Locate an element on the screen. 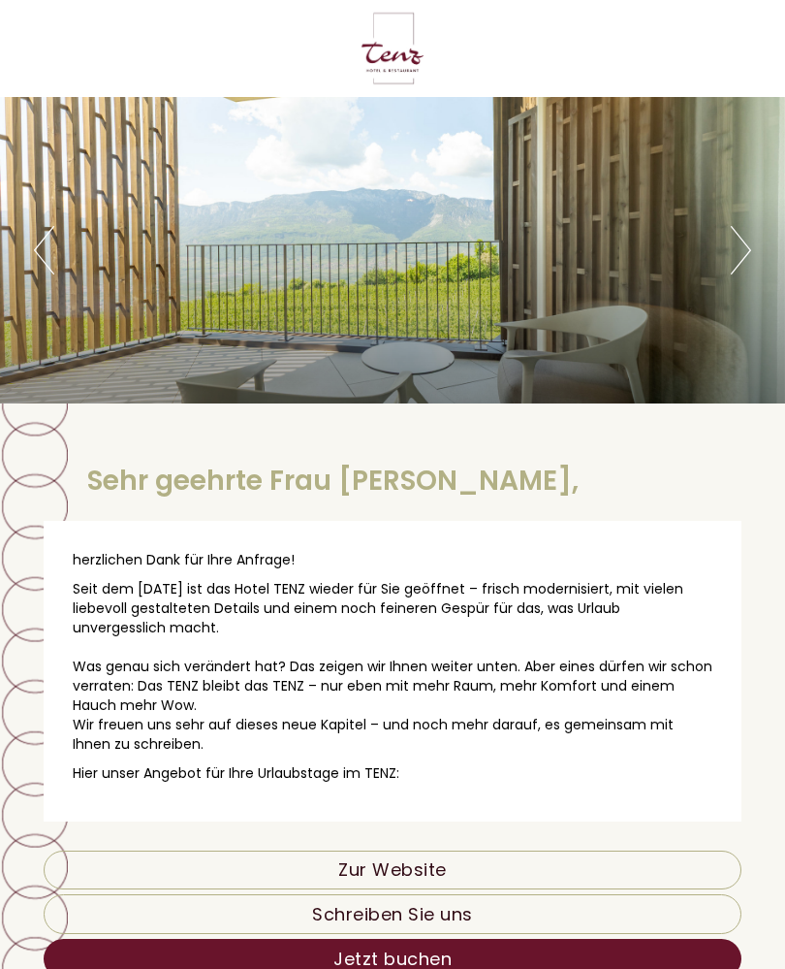 This screenshot has height=969, width=785. button: Previous is located at coordinates (44, 250).